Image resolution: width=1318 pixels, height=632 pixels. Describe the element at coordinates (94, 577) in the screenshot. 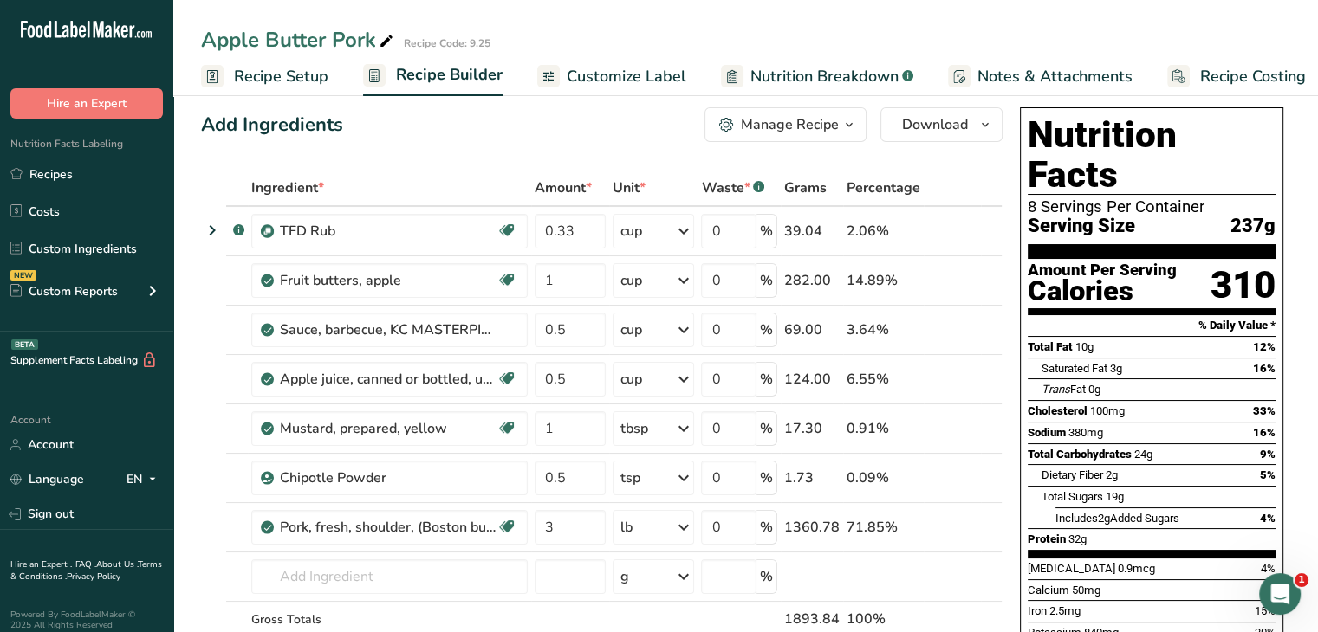

I see `a: Privacy Policy` at that location.